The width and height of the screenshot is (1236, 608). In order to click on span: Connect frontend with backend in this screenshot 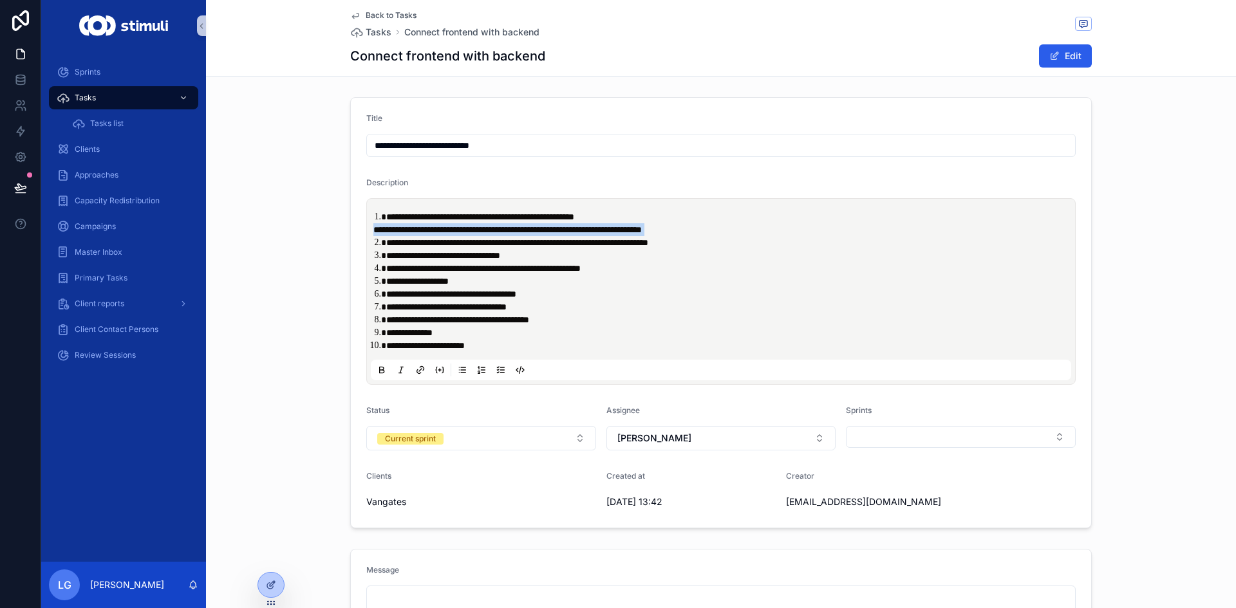, I will do `click(472, 32)`.